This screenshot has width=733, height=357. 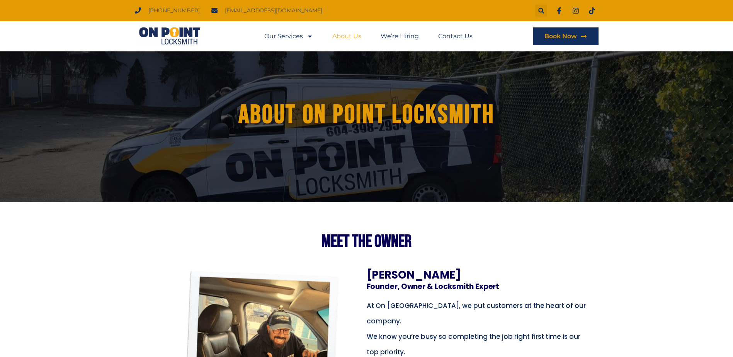 What do you see at coordinates (566, 36) in the screenshot?
I see `a: Book Now` at bounding box center [566, 36].